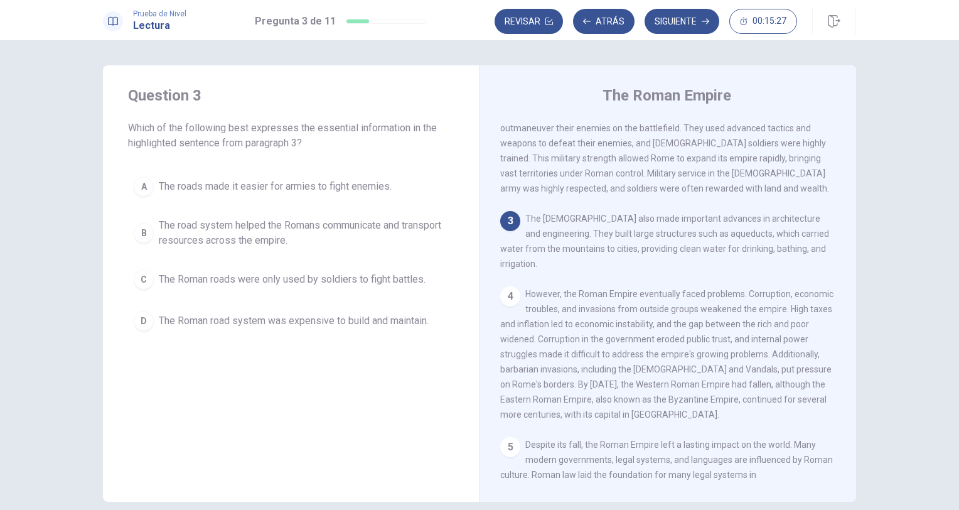 Image resolution: width=959 pixels, height=510 pixels. I want to click on span: The Roman road system was expensive to build and maintain., so click(294, 321).